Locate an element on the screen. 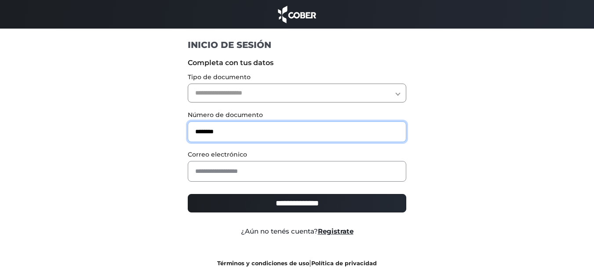  a: Registrate is located at coordinates (335, 231).